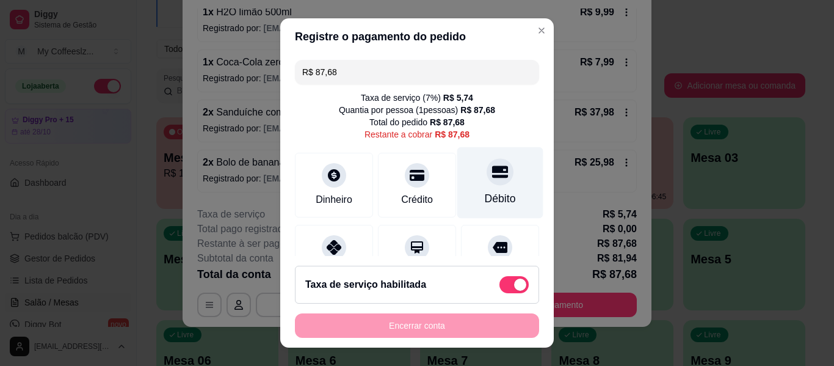  Describe the element at coordinates (366, 285) in the screenshot. I see `h2: Taxa de serviço habilitada` at that location.